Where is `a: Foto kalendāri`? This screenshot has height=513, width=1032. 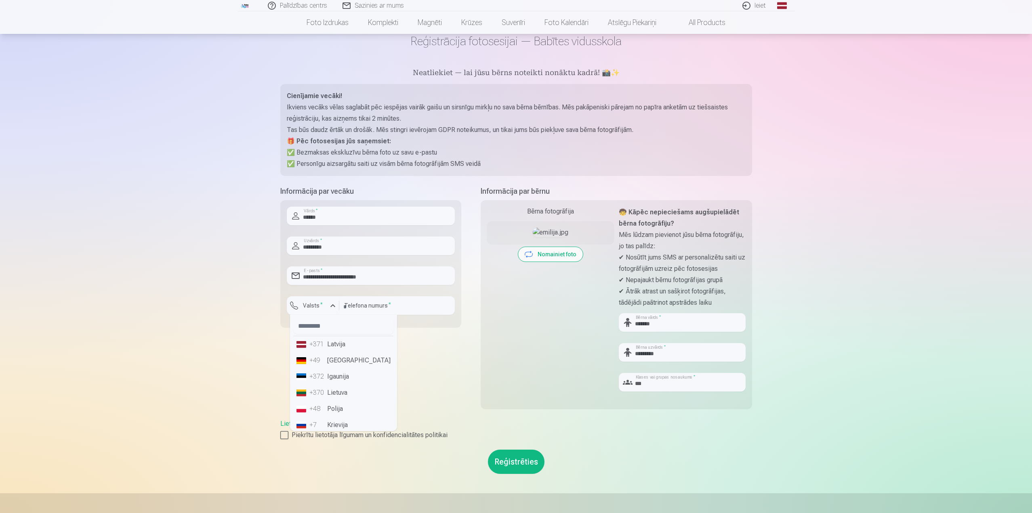
a: Foto kalendāri is located at coordinates (566, 23).